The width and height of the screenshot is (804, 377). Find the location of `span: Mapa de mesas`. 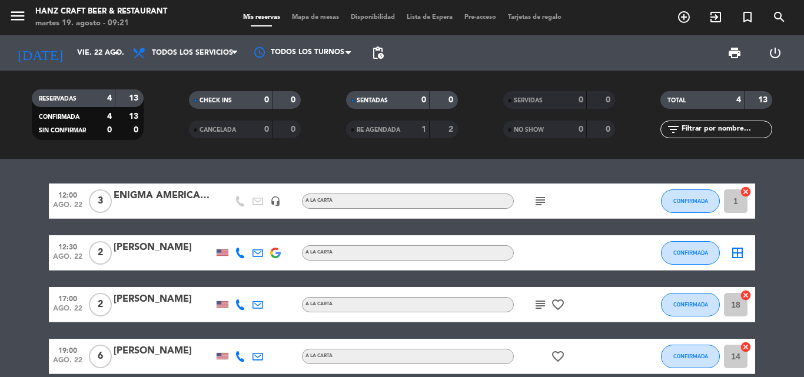

span: Mapa de mesas is located at coordinates (315, 17).